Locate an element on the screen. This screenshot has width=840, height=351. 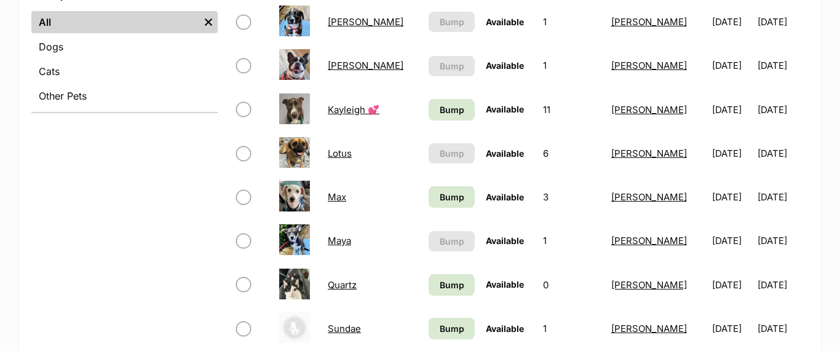
td: 3 is located at coordinates (571, 197).